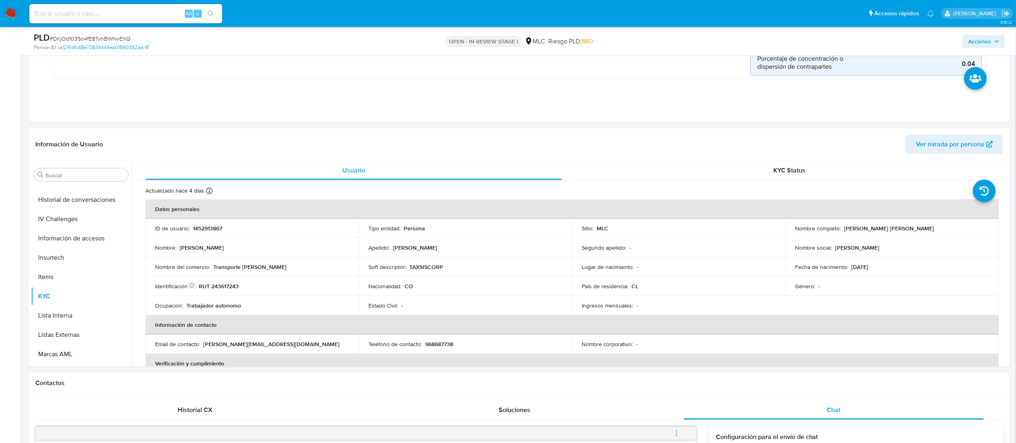 The height and width of the screenshot is (443, 1016). What do you see at coordinates (805, 286) in the screenshot?
I see `p: Género :` at bounding box center [805, 286].